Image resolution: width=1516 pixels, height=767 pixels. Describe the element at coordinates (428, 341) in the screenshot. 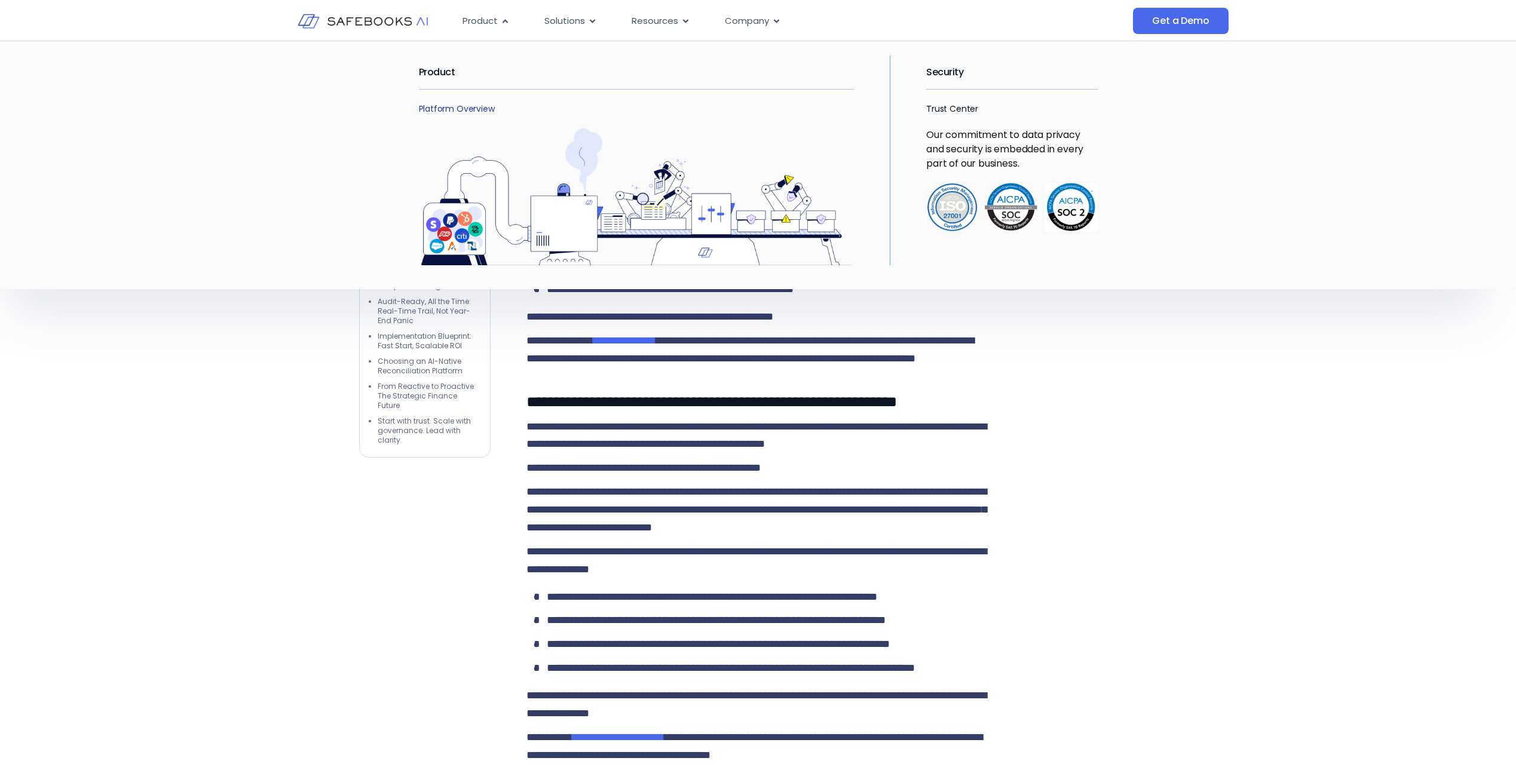

I see `li: Implementation Blueprint: Fast Start, Scalable ROI` at that location.